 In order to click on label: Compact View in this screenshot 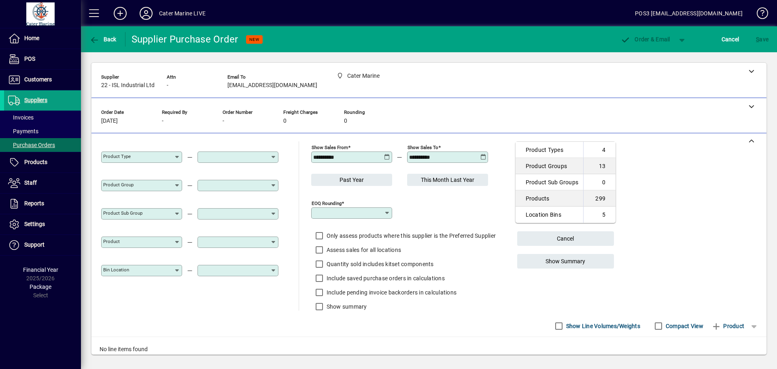, I will do `click(684, 326)`.